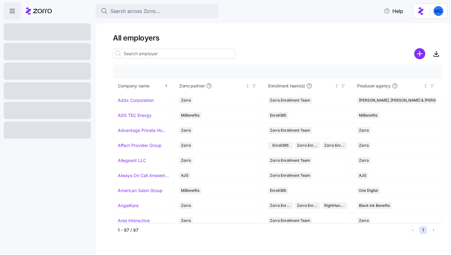 The image size is (451, 255). I want to click on a: Always On Call Answering Service, so click(143, 176).